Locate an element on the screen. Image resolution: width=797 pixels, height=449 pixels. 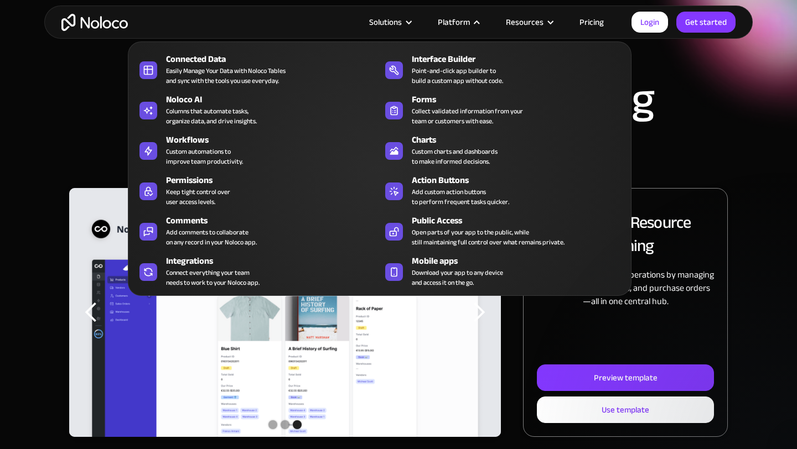
a: Connected DataEasily Manage Your Data with Noloco Tablesand sync with the tools you use everyday. is located at coordinates (257, 69).